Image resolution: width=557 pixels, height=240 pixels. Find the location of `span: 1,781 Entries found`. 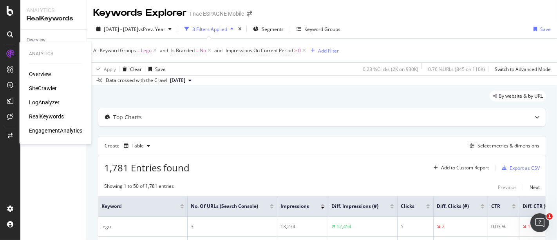

span: 1,781 Entries found is located at coordinates (147, 167).